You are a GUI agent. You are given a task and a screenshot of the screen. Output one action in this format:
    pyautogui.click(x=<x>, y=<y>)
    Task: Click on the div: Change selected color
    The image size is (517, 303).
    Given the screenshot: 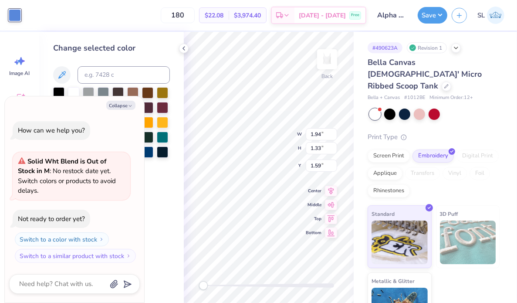 What is the action you would take?
    pyautogui.click(x=112, y=48)
    